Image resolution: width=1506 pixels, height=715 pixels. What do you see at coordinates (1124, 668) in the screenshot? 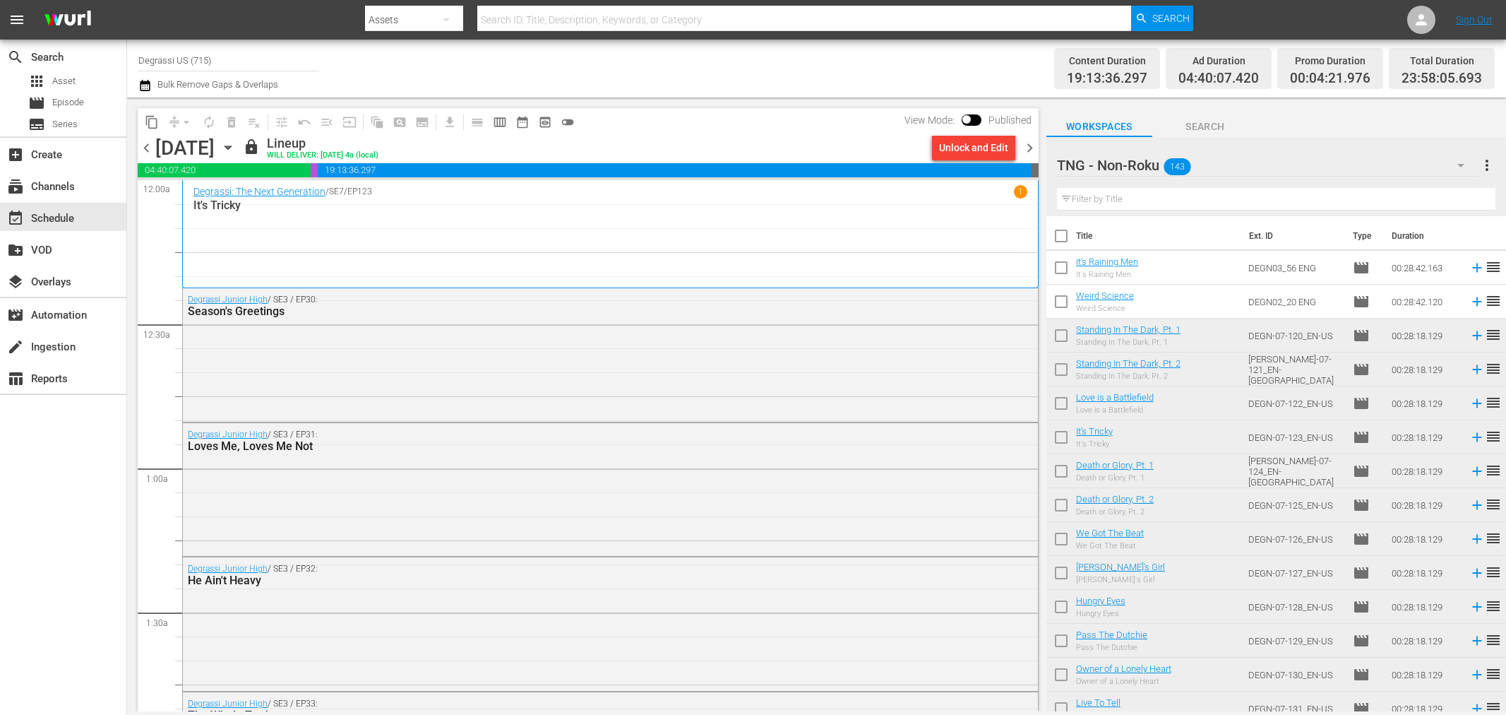
I see `a: Owner of a Lonely Heart` at bounding box center [1124, 668].